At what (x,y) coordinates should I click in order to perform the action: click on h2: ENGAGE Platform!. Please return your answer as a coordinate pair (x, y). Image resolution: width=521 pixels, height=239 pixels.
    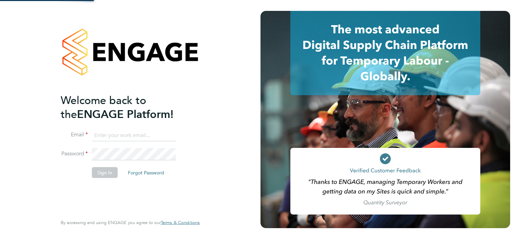
    Looking at the image, I should click on (127, 107).